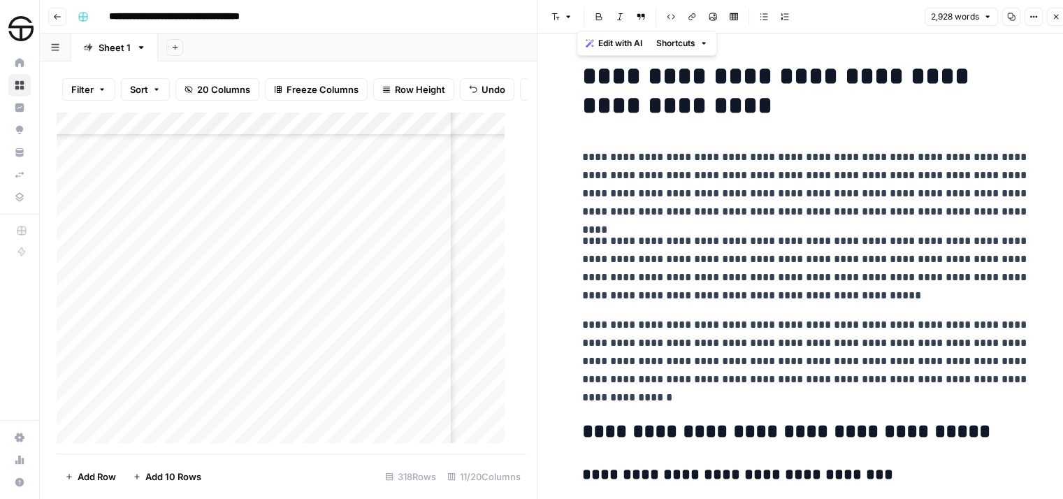  I want to click on a: Sheet 1, so click(115, 48).